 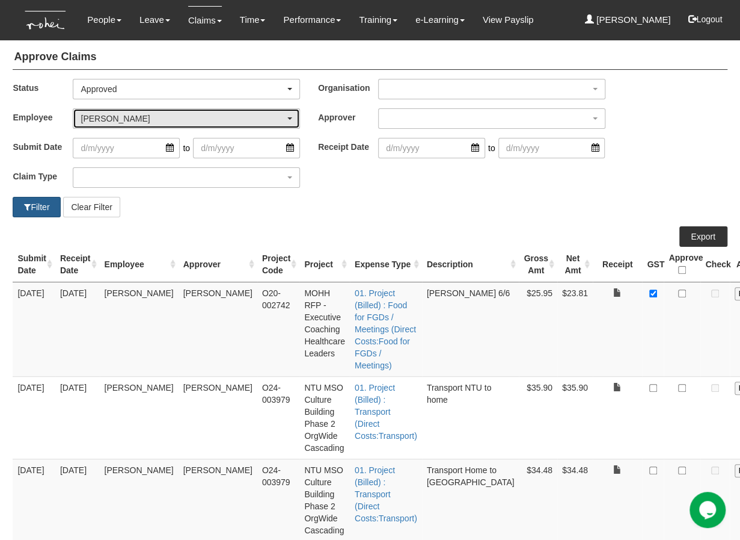 I want to click on a: Leave, so click(x=155, y=20).